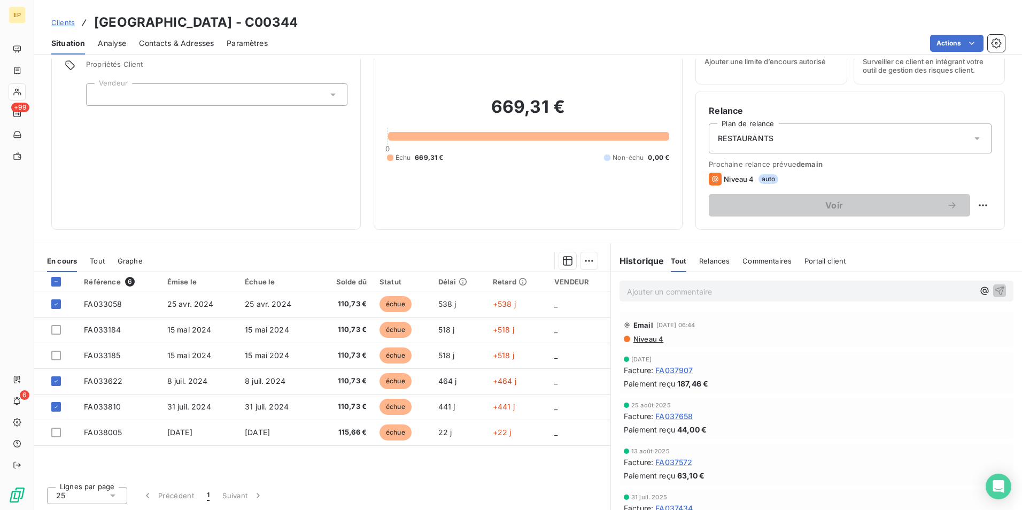 The height and width of the screenshot is (510, 1022). Describe the element at coordinates (504, 304) in the screenshot. I see `span: +538 j` at that location.